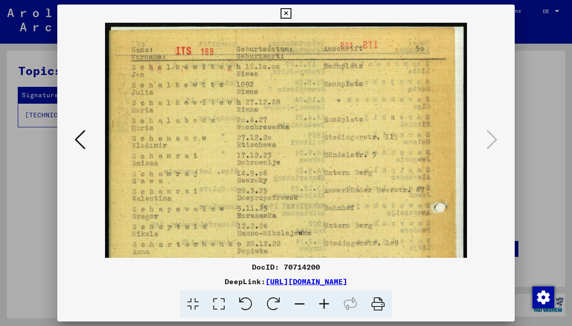 This screenshot has height=326, width=572. What do you see at coordinates (286, 267) in the screenshot?
I see `div: DocID: 70714200` at bounding box center [286, 267].